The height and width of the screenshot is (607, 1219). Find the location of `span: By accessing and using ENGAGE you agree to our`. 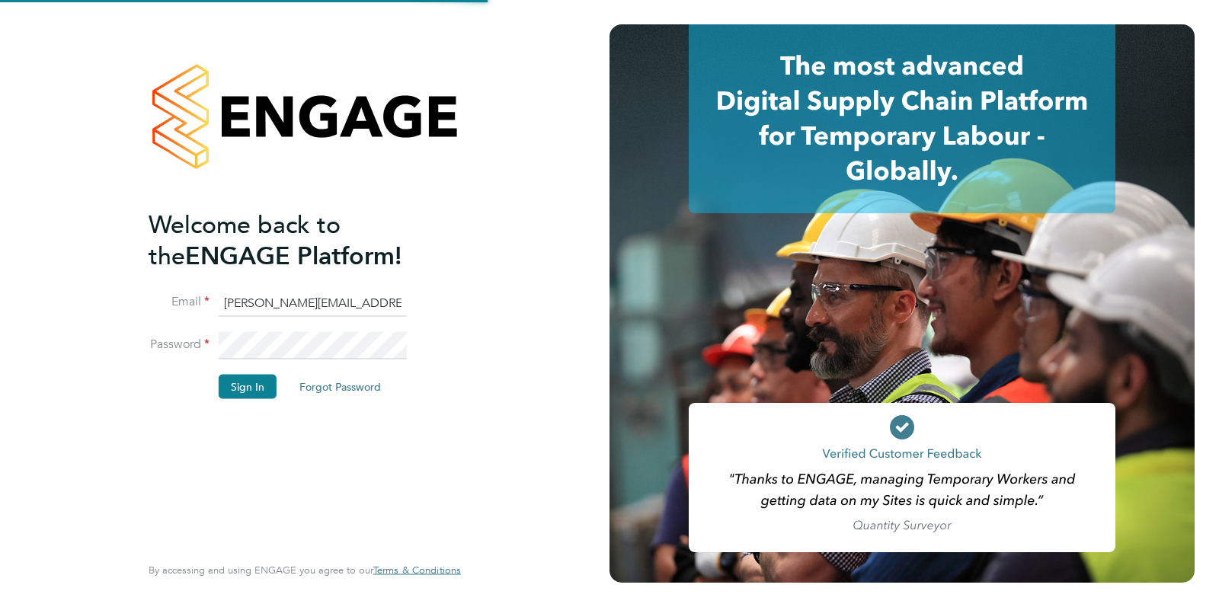

span: By accessing and using ENGAGE you agree to our is located at coordinates (305, 570).